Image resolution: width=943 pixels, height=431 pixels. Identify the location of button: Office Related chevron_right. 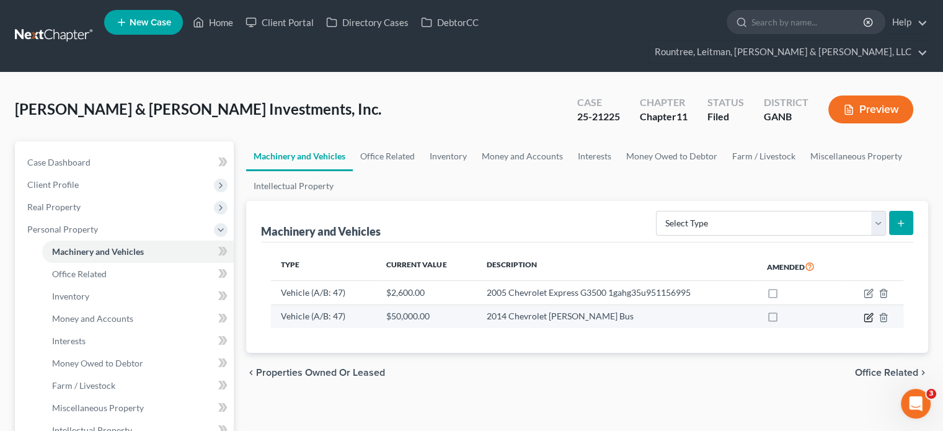
(891, 373).